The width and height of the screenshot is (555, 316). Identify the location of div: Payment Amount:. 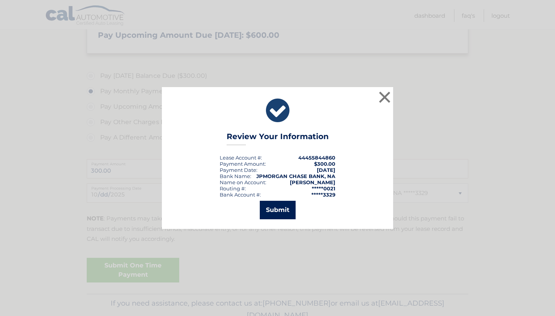
(243, 164).